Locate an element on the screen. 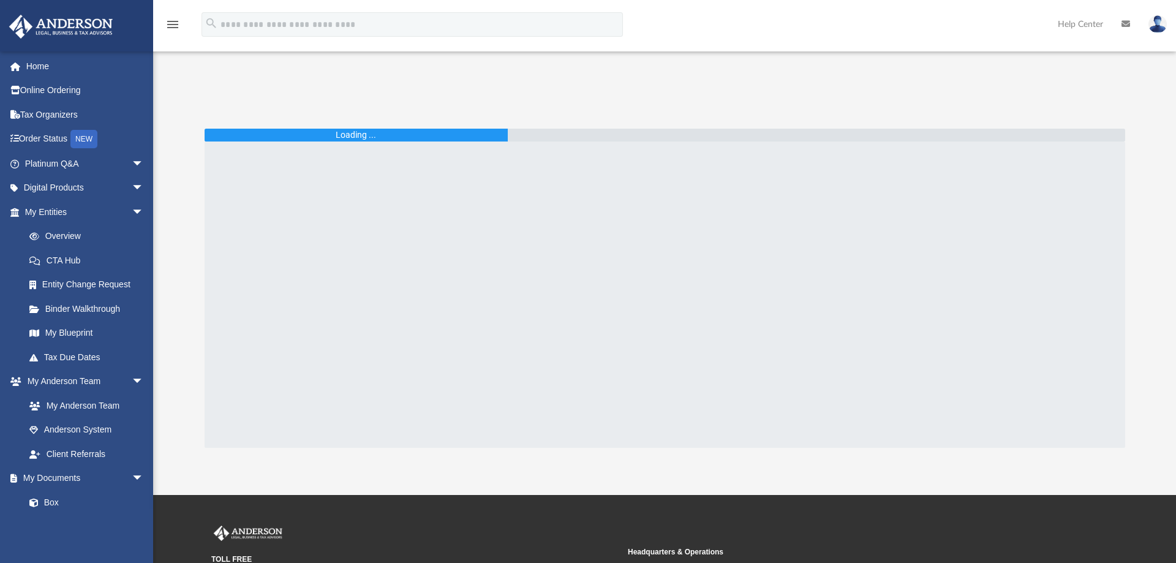  a: Platinum Q&Aarrow_drop_down is located at coordinates (85, 164).